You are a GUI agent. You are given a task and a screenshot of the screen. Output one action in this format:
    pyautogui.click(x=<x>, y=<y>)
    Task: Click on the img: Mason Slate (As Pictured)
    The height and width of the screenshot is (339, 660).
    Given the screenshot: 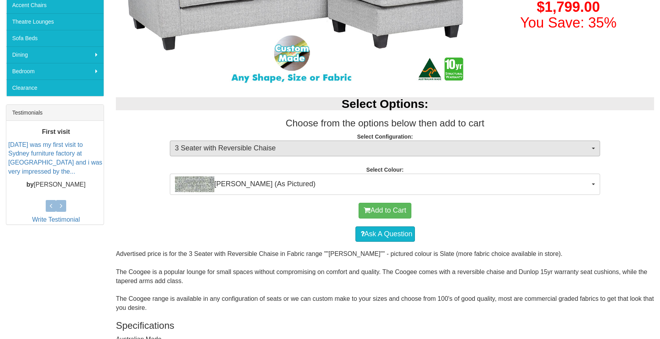 What is the action you would take?
    pyautogui.click(x=195, y=184)
    